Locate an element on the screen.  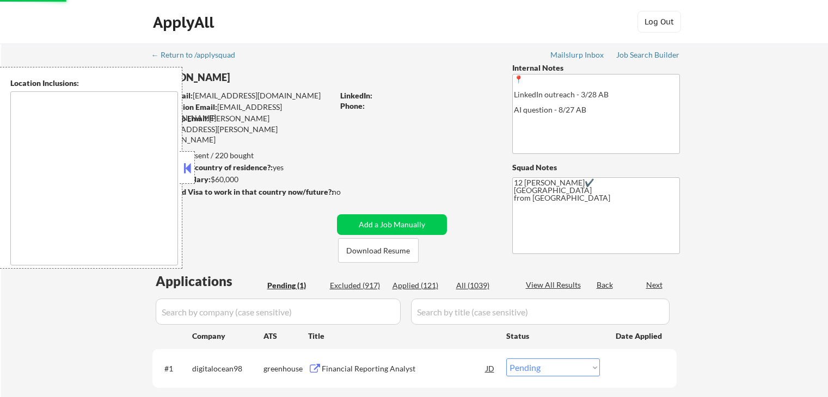
div: All (1039) is located at coordinates (483, 286).